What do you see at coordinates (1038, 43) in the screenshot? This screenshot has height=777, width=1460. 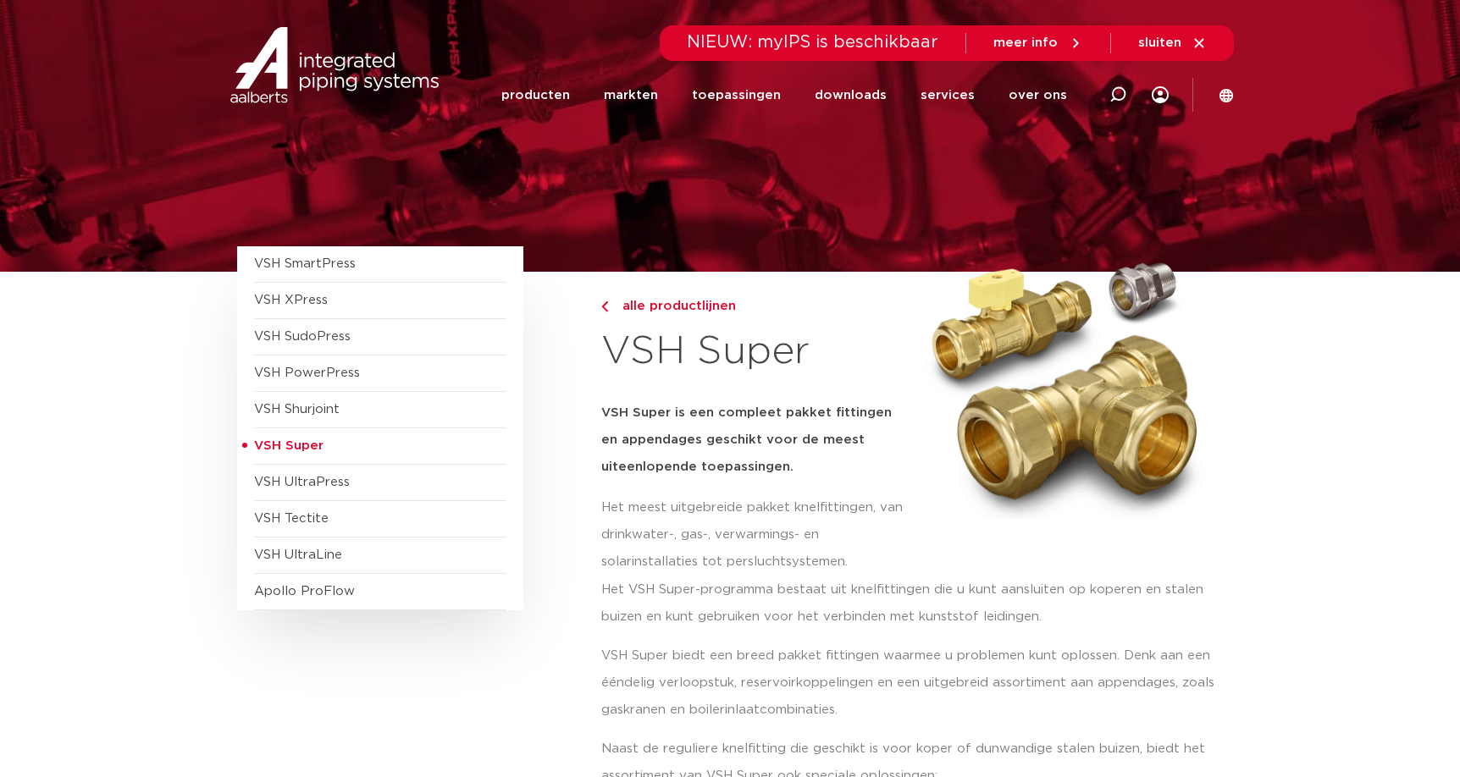 I see `a: meer info` at bounding box center [1038, 43].